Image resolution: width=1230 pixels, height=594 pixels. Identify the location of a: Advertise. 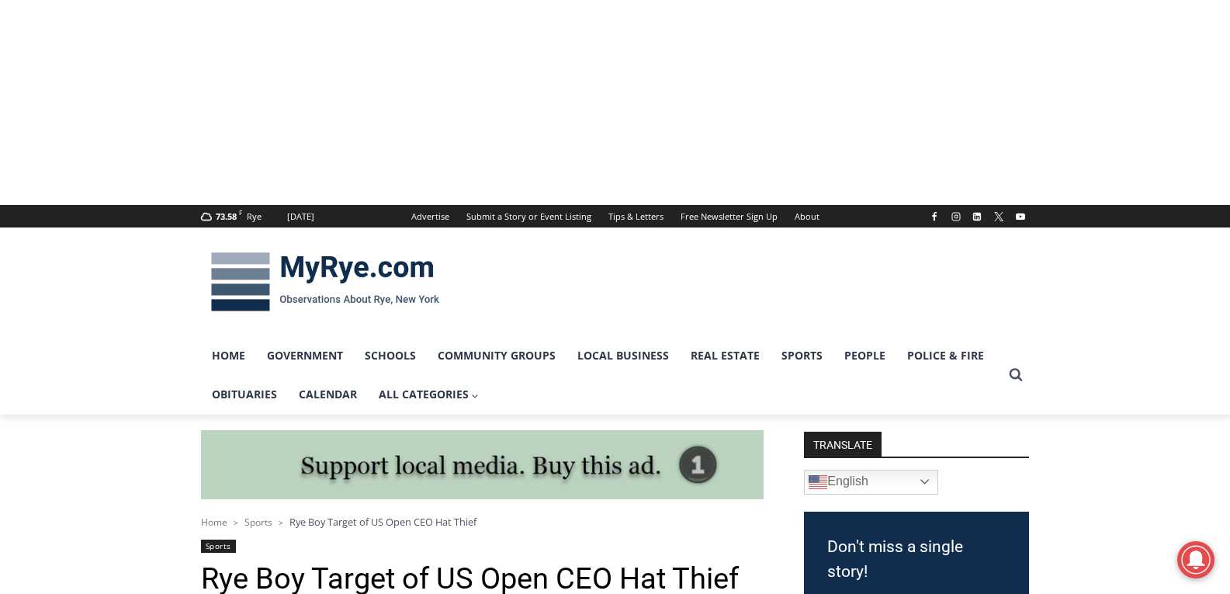
(430, 216).